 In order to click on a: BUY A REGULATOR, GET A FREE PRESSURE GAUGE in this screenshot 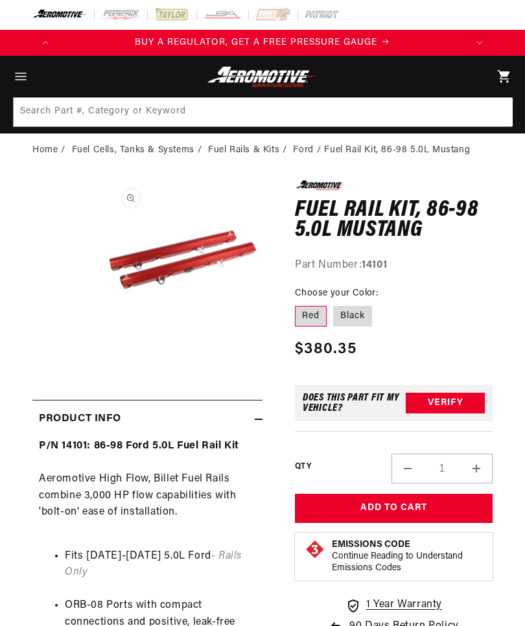, I will do `click(262, 43)`.